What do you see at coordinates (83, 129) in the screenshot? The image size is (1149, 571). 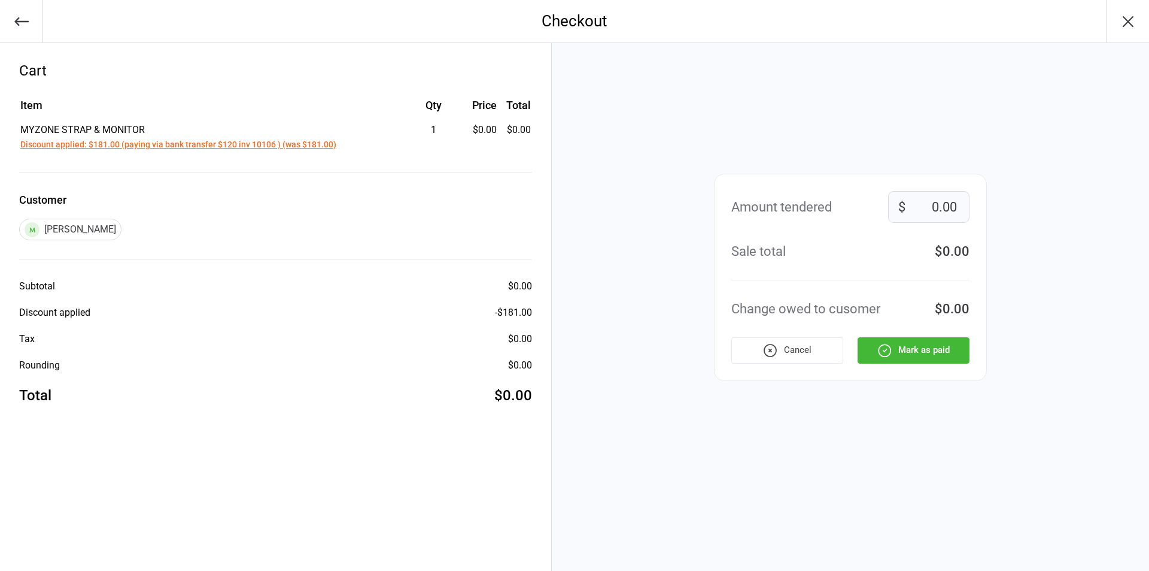 I see `span: MYZONE STRAP & MONITOR` at bounding box center [83, 129].